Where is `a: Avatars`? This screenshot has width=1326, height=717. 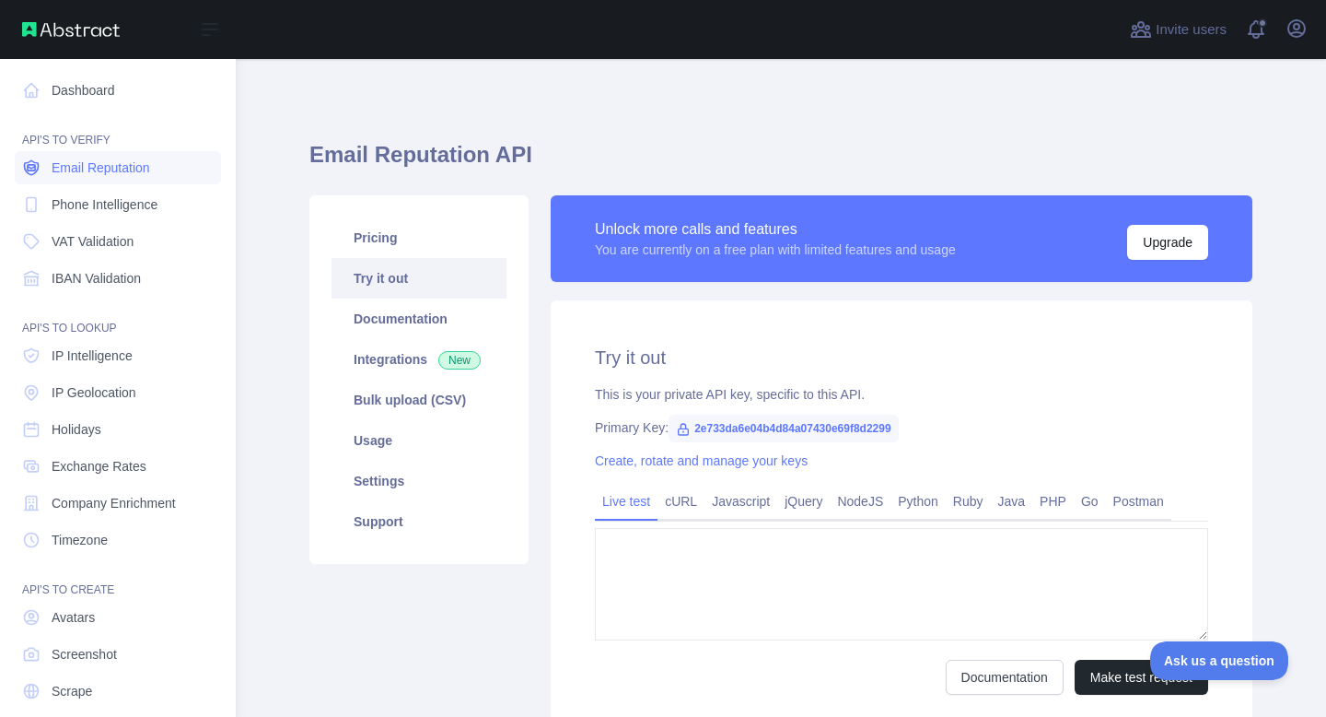
a: Avatars is located at coordinates (118, 617).